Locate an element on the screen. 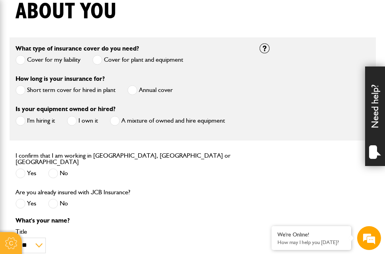 The height and width of the screenshot is (254, 385). label: Title is located at coordinates (131, 232).